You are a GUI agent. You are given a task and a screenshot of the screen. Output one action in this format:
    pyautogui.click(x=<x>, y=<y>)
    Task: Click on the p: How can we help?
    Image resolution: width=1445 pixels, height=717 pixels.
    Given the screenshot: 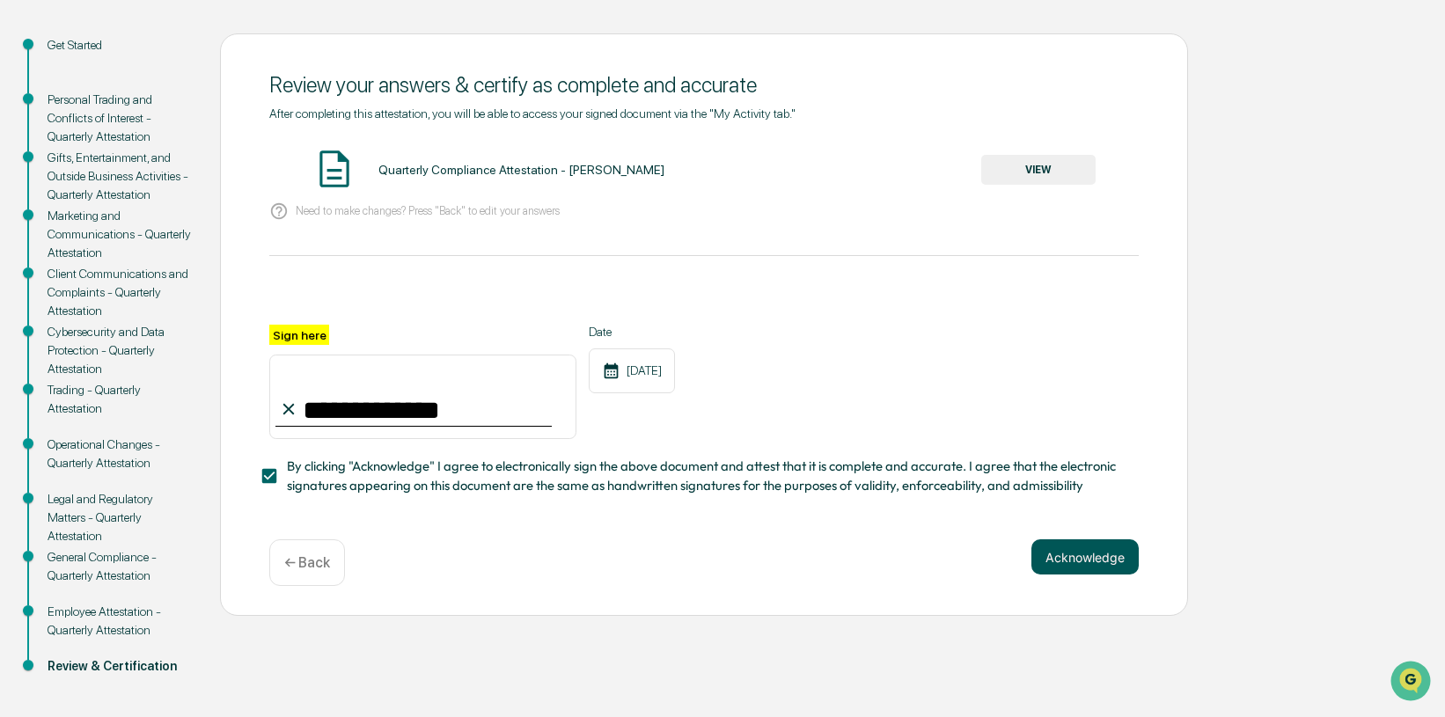 What is the action you would take?
    pyautogui.click(x=169, y=51)
    